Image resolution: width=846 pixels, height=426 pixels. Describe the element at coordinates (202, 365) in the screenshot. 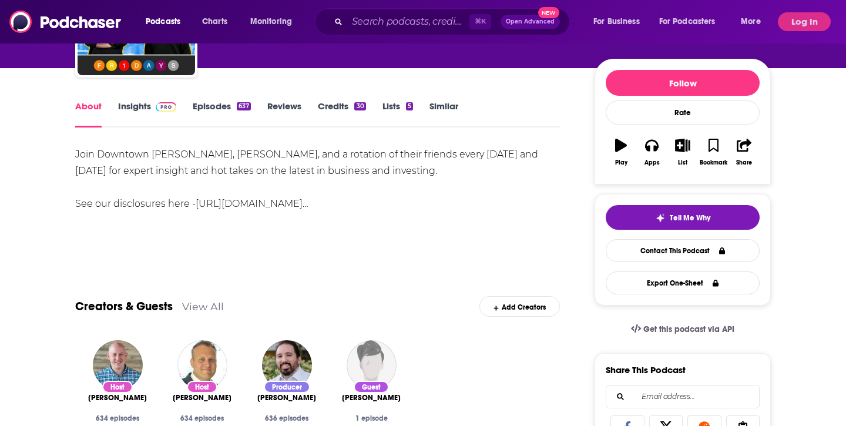

I see `img: Josh Brown` at that location.